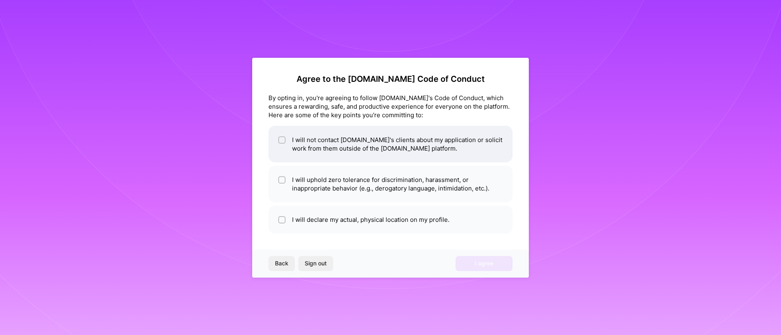 This screenshot has width=781, height=335. I want to click on li: I will uphold zero tolerance for discrimination, harassment, or inappropriate behavior (e.g., der..., so click(391, 184).